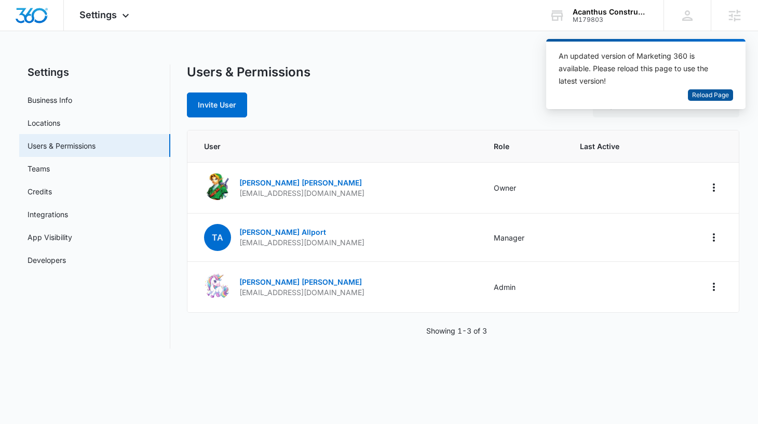 Image resolution: width=758 pixels, height=424 pixels. Describe the element at coordinates (336, 146) in the screenshot. I see `span: User` at that location.